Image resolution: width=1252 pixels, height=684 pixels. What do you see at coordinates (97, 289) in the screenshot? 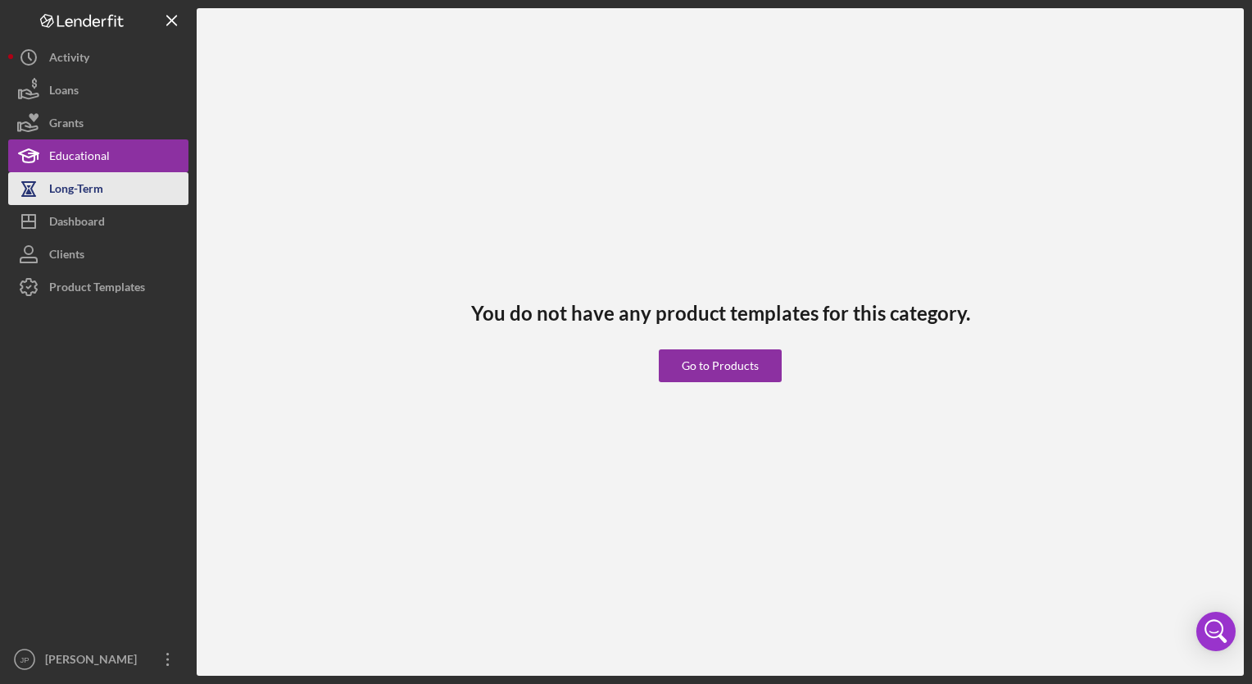
I see `div: Product Templates` at bounding box center [97, 289].